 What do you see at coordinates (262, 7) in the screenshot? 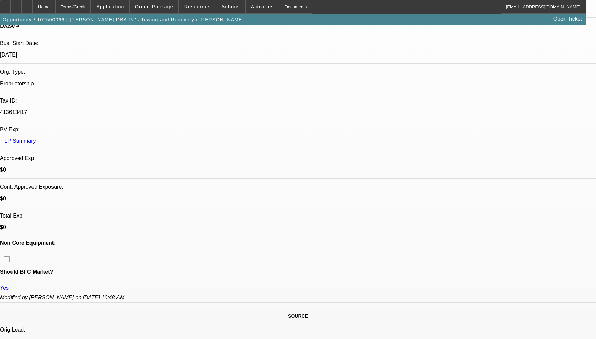
I see `span: Activities` at bounding box center [262, 7].